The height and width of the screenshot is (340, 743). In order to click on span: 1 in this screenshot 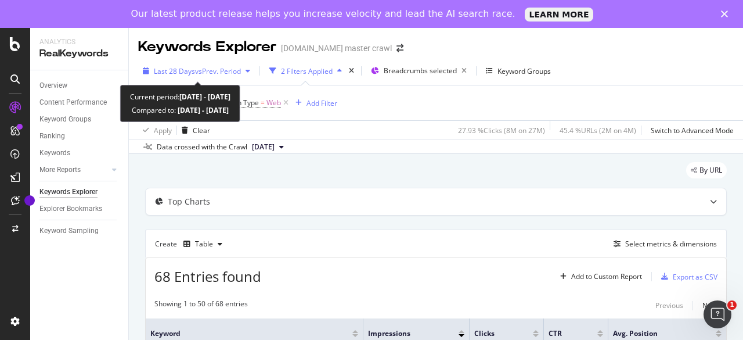, I will do `click(732, 305)`.